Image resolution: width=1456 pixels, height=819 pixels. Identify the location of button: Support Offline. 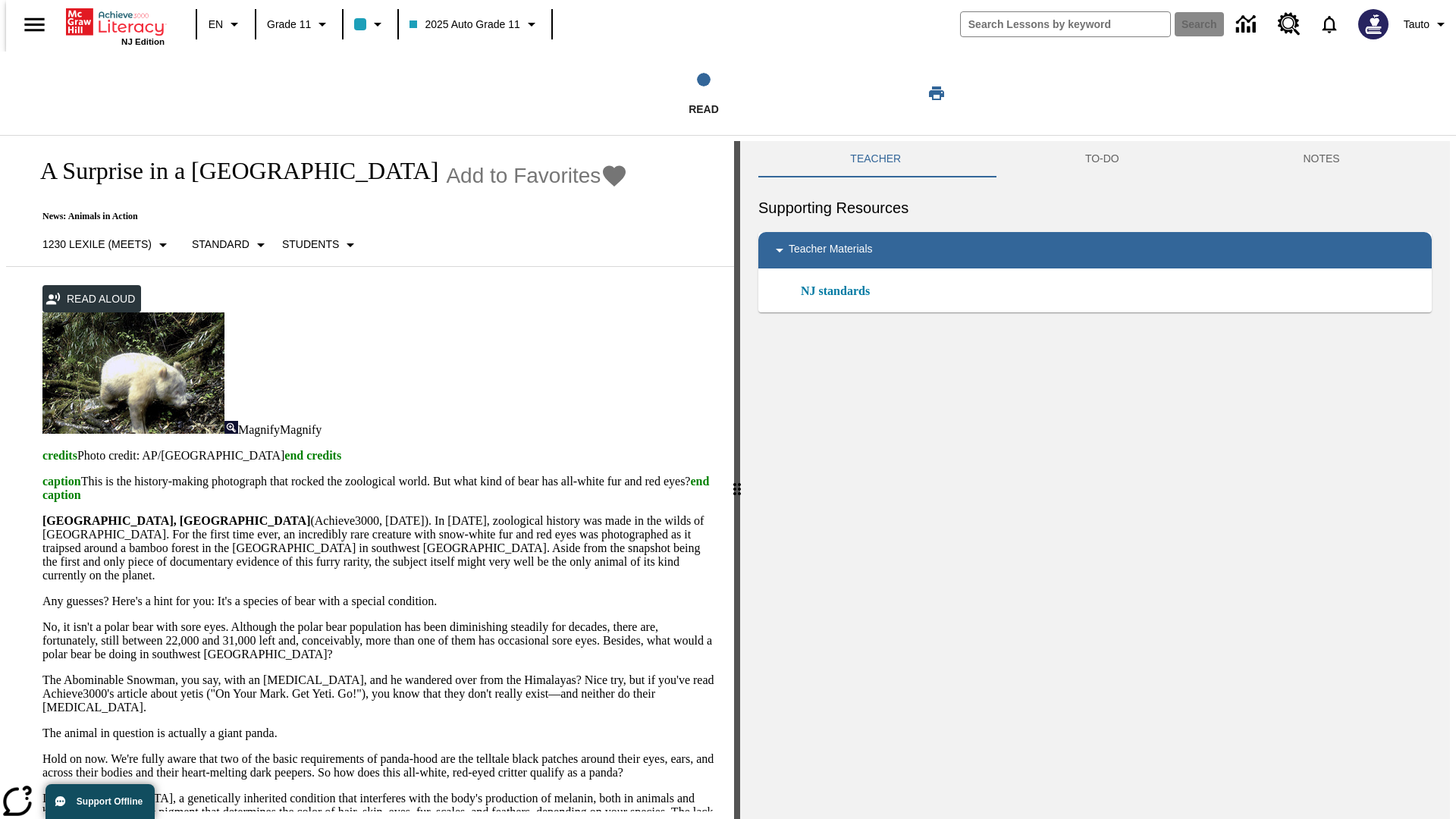
(100, 802).